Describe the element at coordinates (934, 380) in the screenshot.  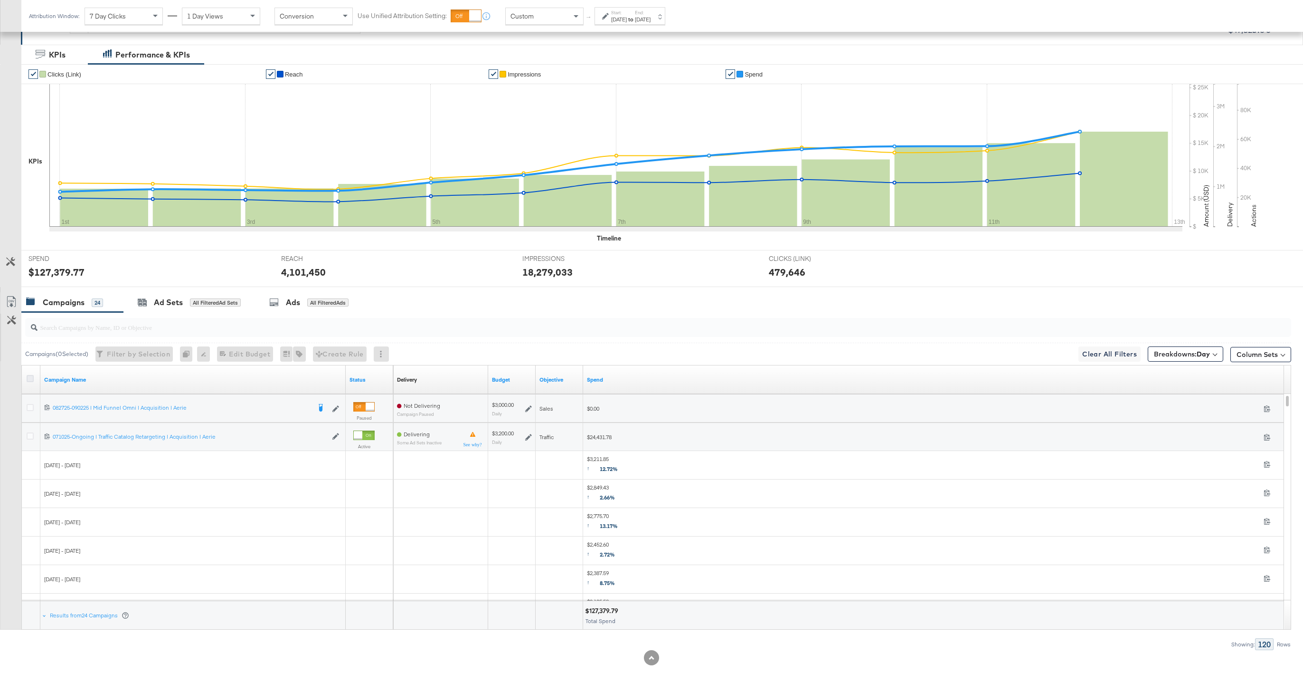
I see `a: The total amount spent to date.` at that location.